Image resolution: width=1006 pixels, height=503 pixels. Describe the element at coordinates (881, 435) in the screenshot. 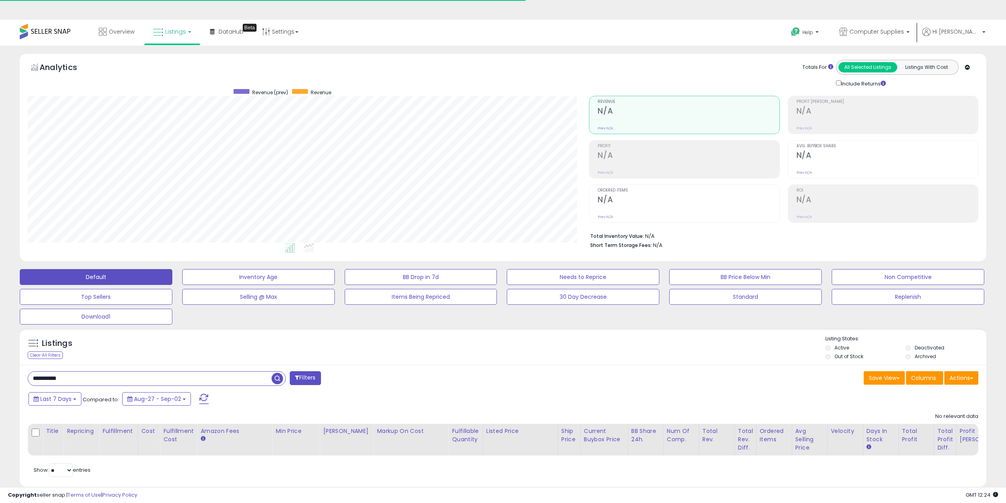

I see `div: Days In Stock` at that location.